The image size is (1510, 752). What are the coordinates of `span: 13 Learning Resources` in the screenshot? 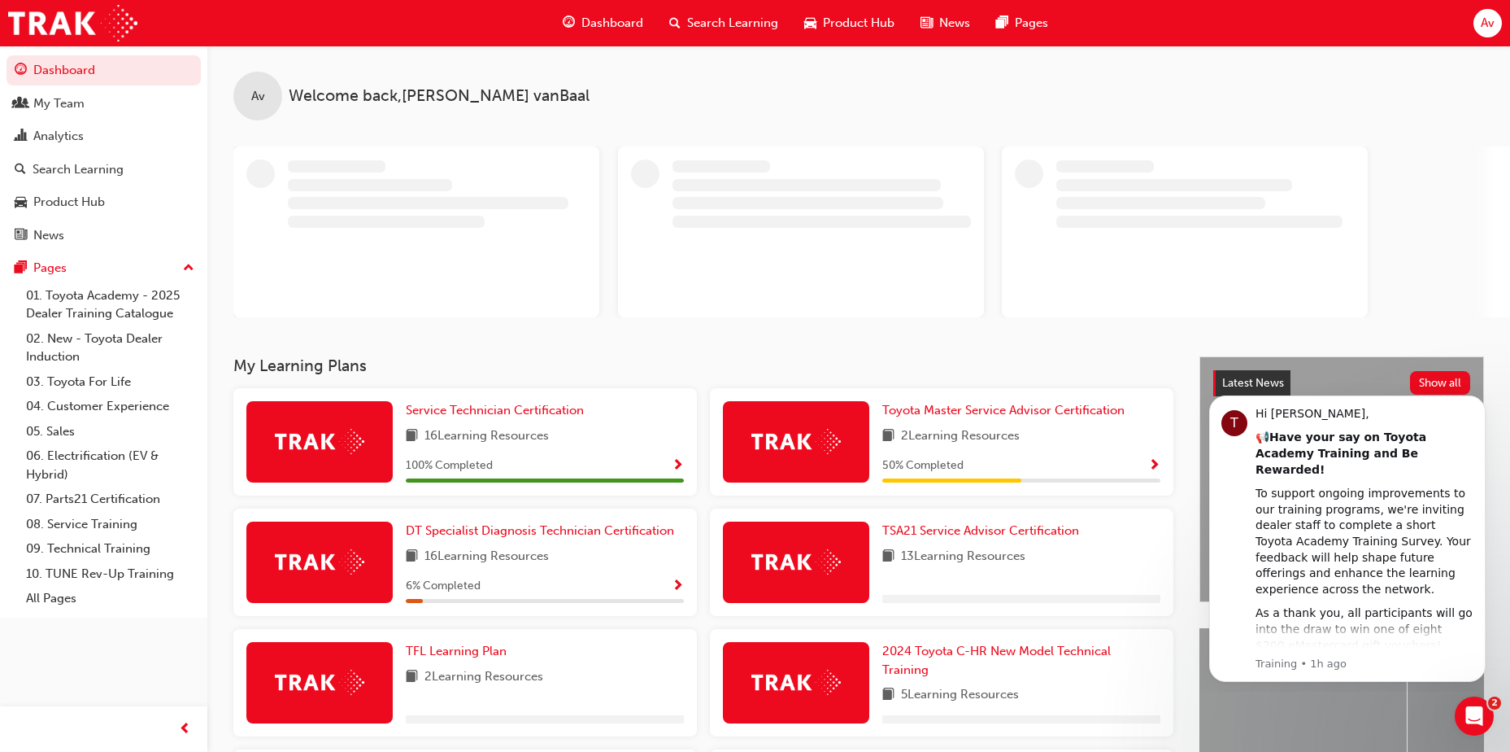 It's located at (963, 556).